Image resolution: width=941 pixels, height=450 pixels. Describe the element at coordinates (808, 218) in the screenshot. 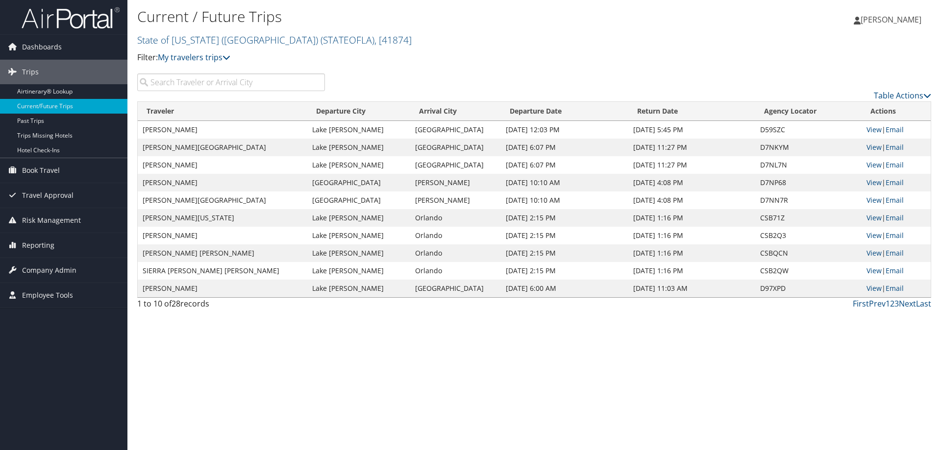

I see `td: CSB71Z` at that location.